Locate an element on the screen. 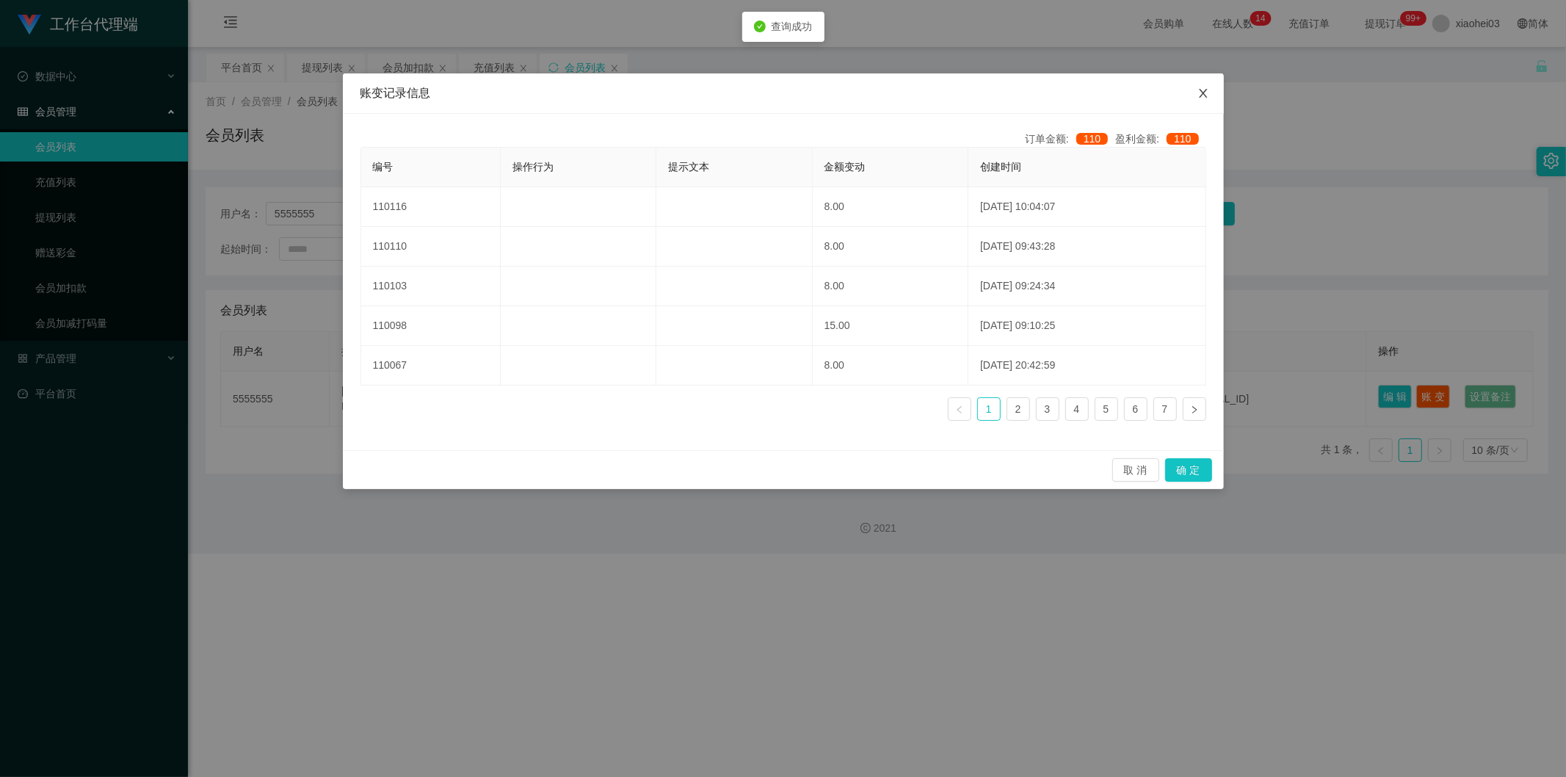  a: 7 is located at coordinates (1165, 409).